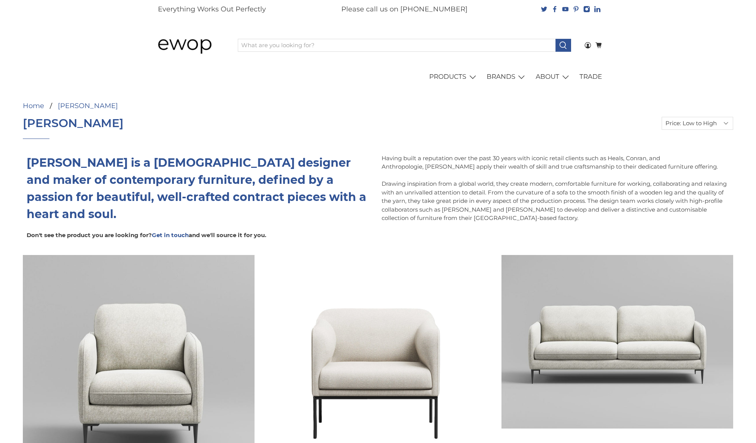 The image size is (756, 443). What do you see at coordinates (162, 106) in the screenshot?
I see `nav: breadcrumbs` at bounding box center [162, 106].